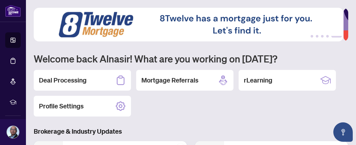  What do you see at coordinates (61, 106) in the screenshot?
I see `h2: Profile Settings` at bounding box center [61, 106].